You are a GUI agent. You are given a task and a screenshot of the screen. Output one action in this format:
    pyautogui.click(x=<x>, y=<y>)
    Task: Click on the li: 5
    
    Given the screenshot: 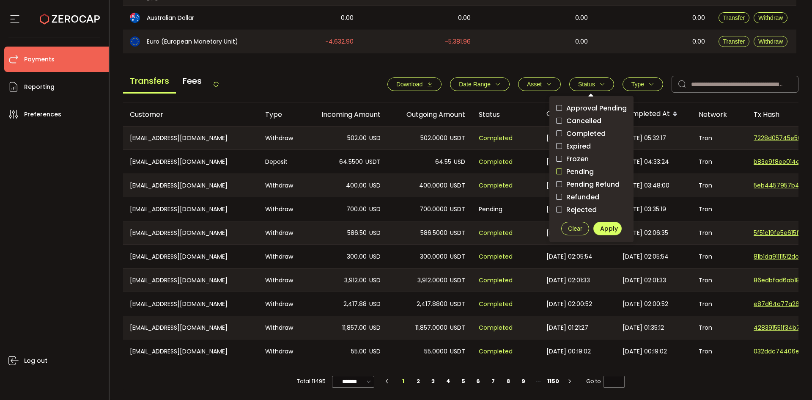 What is the action you would take?
    pyautogui.click(x=463, y=381)
    